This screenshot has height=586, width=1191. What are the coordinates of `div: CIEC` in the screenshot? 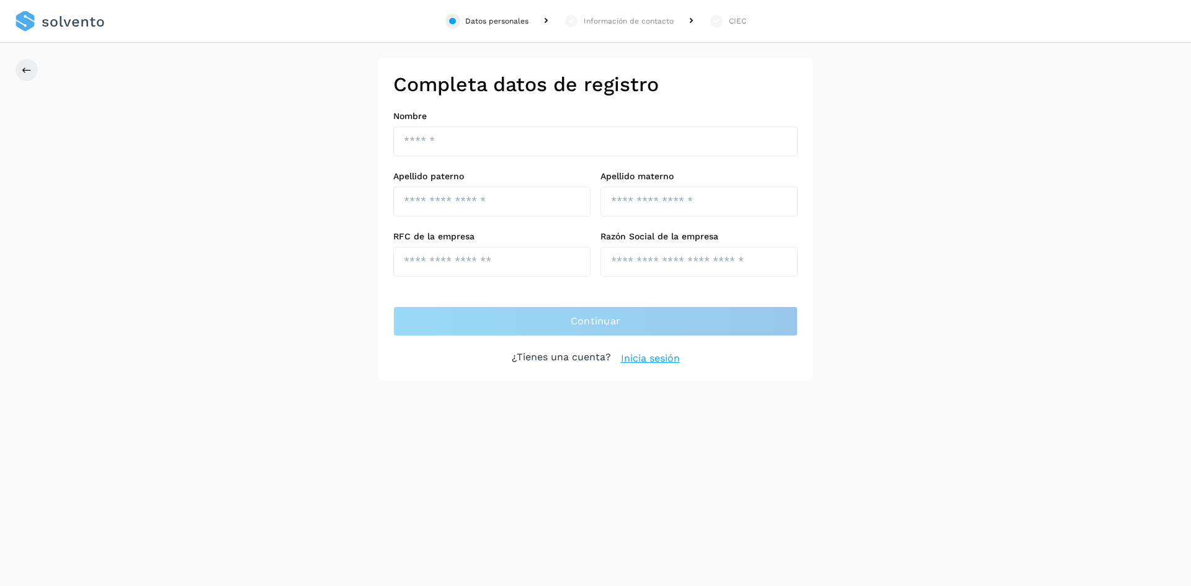 It's located at (738, 21).